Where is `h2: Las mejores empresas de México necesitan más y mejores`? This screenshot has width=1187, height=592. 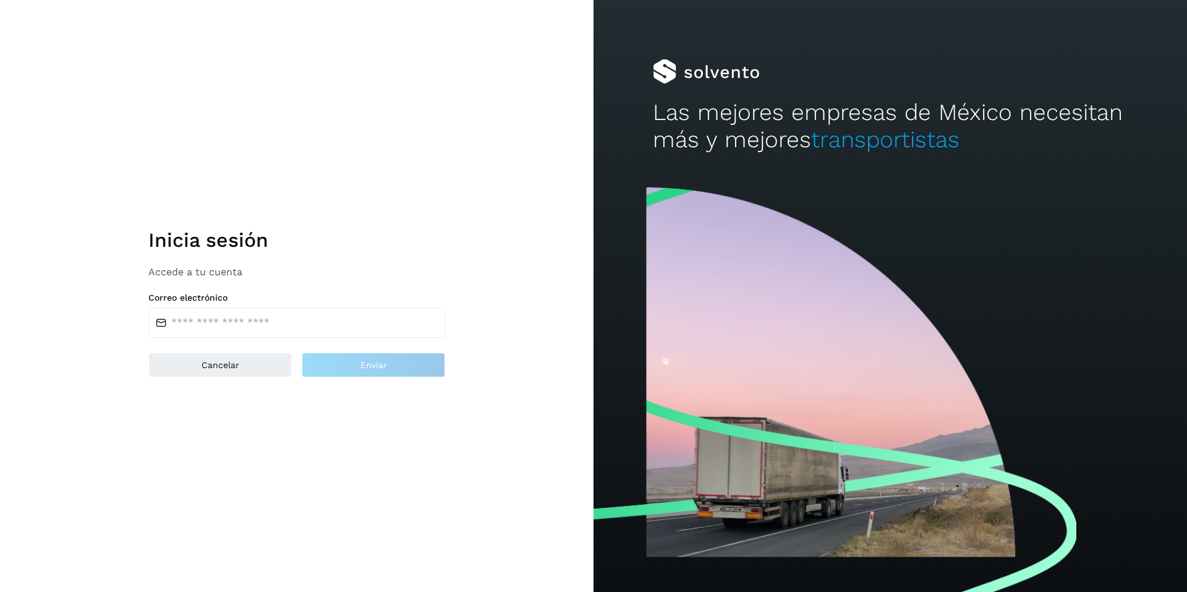
h2: Las mejores empresas de México necesitan más y mejores is located at coordinates (891, 126).